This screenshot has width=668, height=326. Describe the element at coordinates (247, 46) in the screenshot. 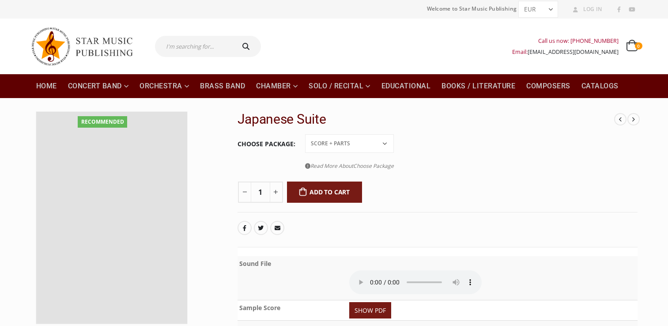

I see `button: Search` at that location.